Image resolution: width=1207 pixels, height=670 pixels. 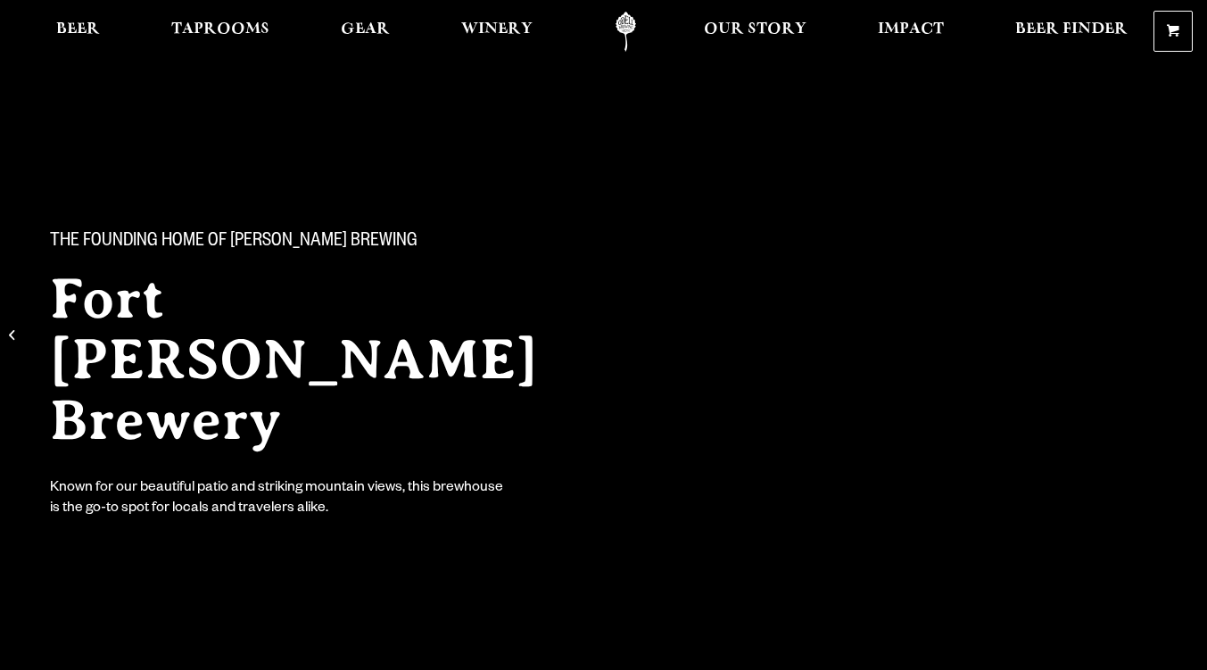 I want to click on a: Beer, so click(x=78, y=31).